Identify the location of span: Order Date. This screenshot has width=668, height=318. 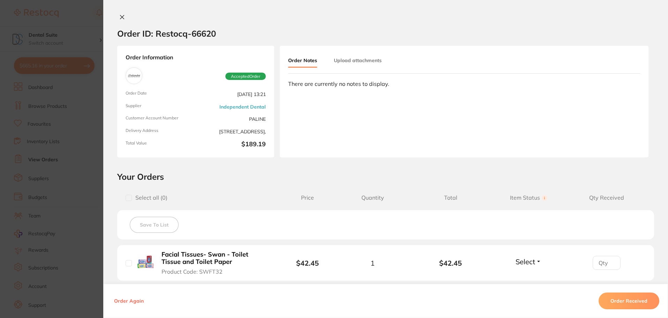
(159, 94).